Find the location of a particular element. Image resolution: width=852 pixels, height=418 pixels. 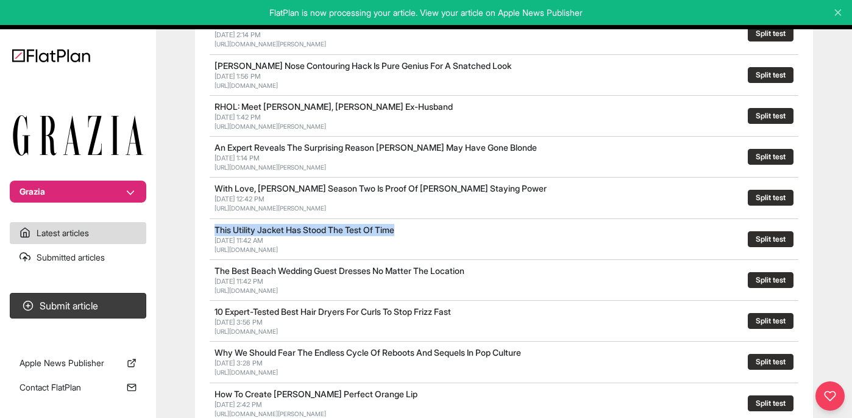

a: Latest articles is located at coordinates (78, 233).